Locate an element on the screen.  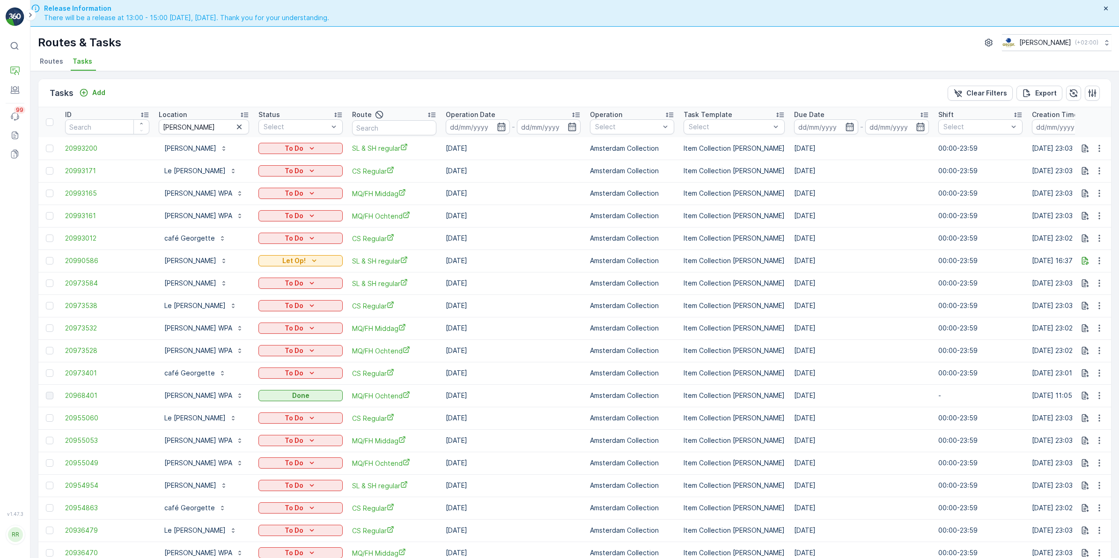
a: MQ/FH Ochtend is located at coordinates (394, 395).